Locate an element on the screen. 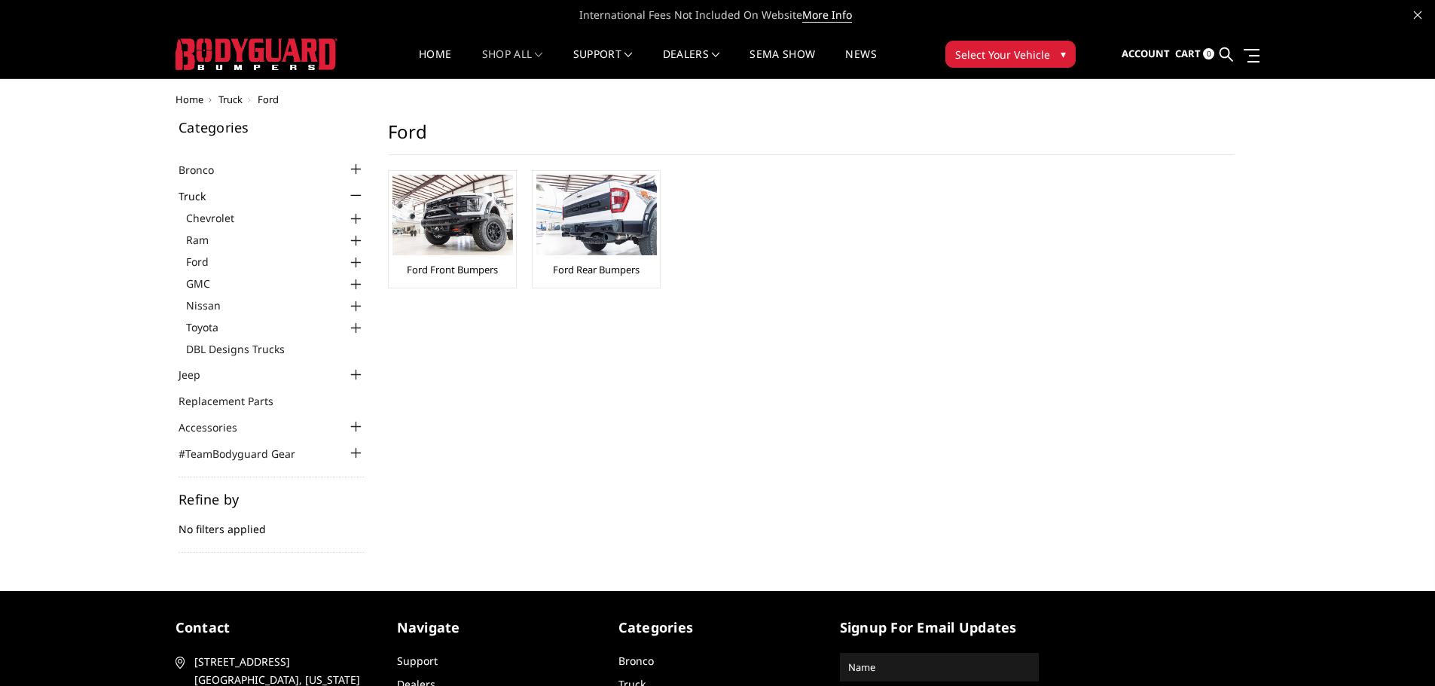  a: Accessories is located at coordinates (217, 427).